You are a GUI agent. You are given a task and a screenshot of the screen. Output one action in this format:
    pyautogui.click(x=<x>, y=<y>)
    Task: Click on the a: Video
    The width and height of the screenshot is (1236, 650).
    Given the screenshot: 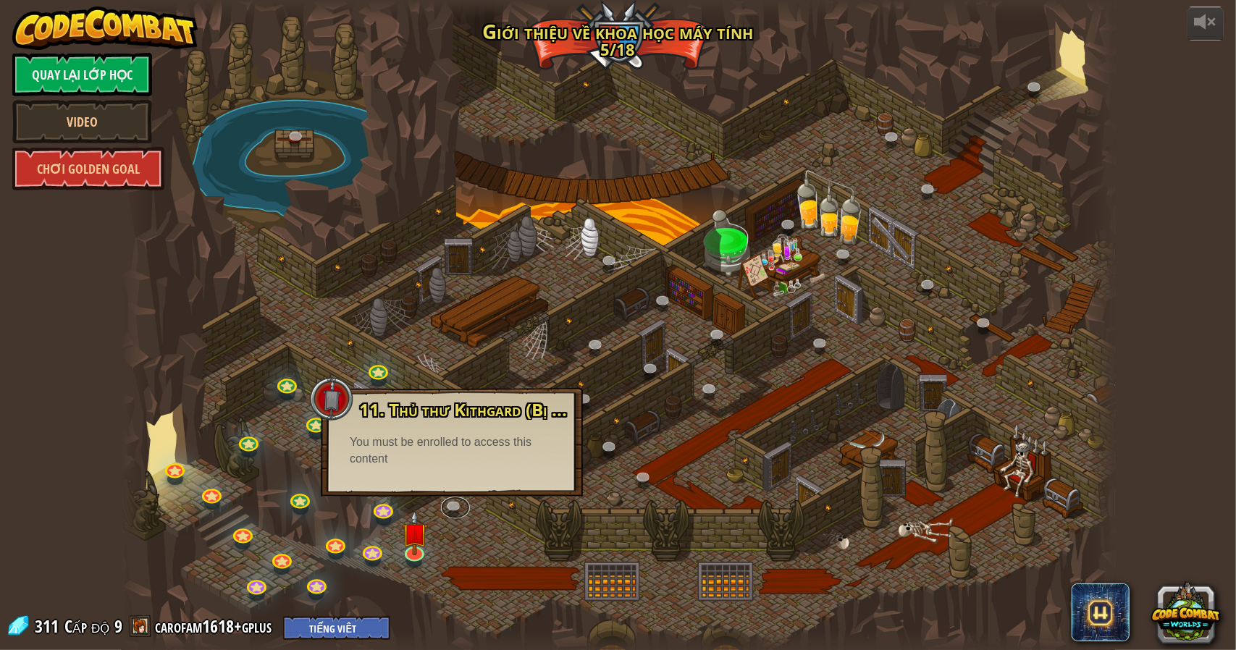 What is the action you would take?
    pyautogui.click(x=82, y=122)
    